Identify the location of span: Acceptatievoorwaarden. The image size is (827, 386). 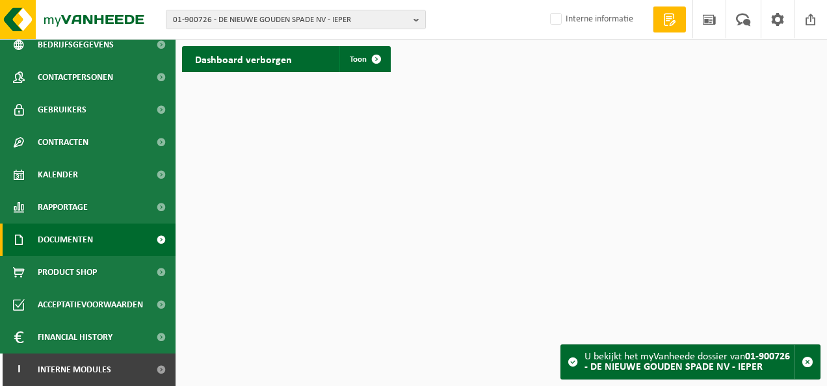
(90, 305).